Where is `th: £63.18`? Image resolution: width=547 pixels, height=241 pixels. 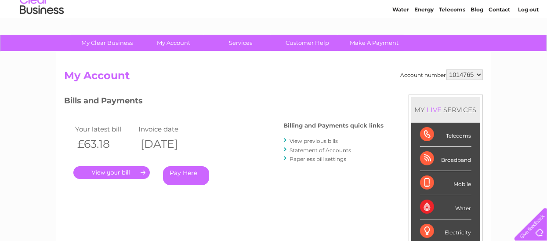
th: £63.18 is located at coordinates (105, 144).